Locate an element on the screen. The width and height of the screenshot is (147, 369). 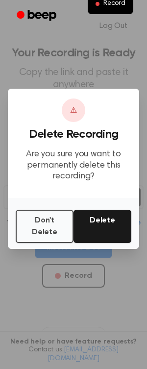
button: Don't Delete is located at coordinates (45, 226).